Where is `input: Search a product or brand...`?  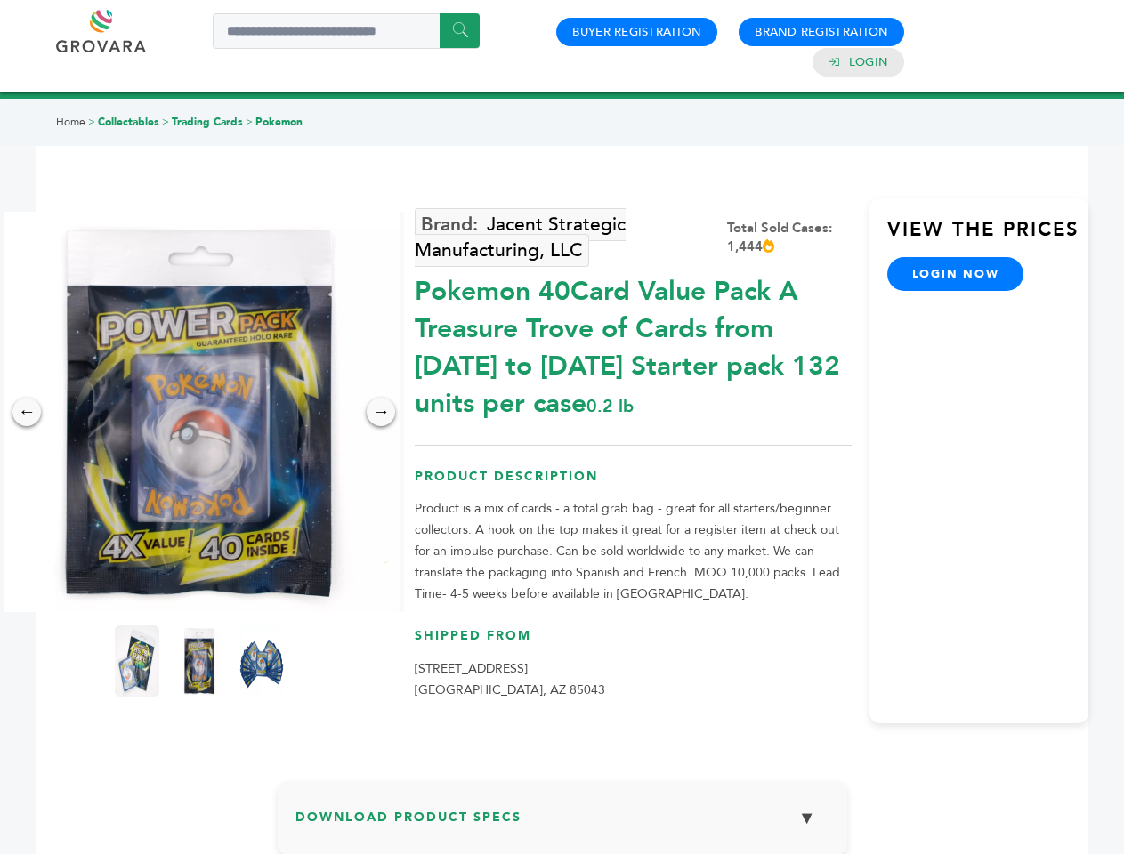
input: Search a product or brand... is located at coordinates (346, 31).